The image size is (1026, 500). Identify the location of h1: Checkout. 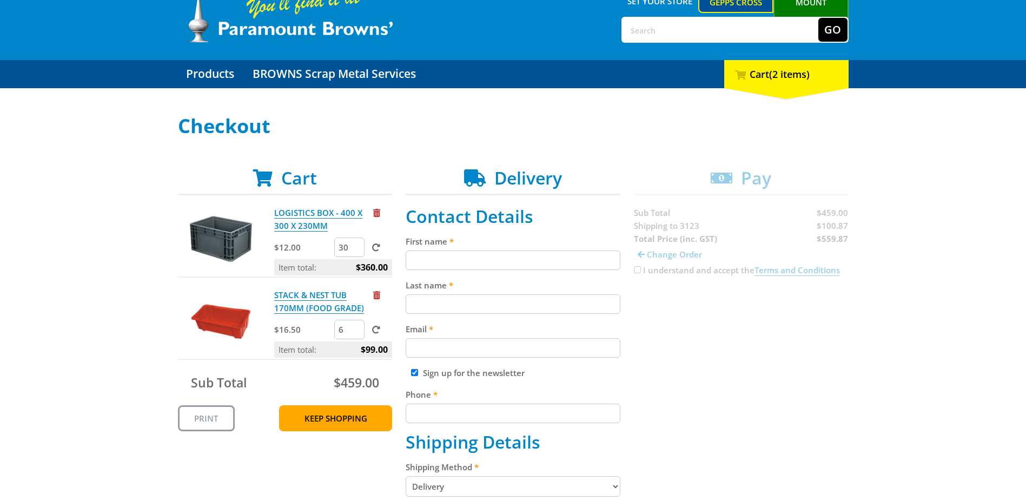
(513, 126).